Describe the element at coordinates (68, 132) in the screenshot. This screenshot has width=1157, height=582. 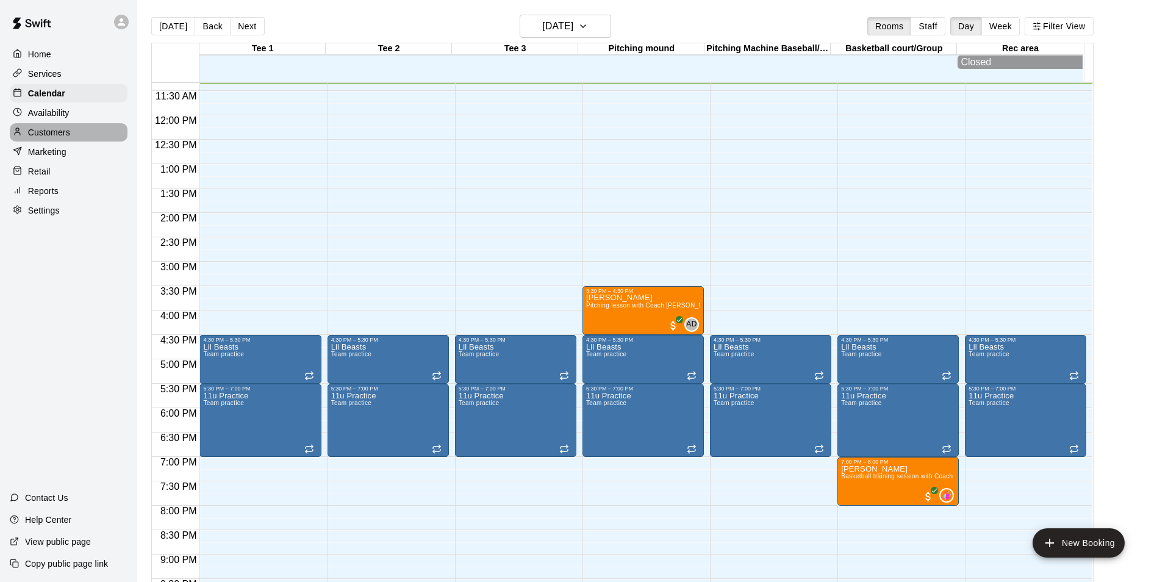
I see `div: Customers` at that location.